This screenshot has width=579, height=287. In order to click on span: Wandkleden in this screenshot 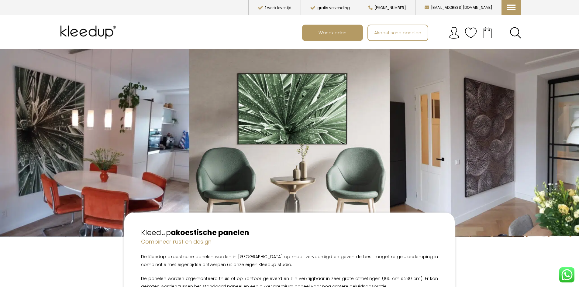, I will do `click(333, 33)`.